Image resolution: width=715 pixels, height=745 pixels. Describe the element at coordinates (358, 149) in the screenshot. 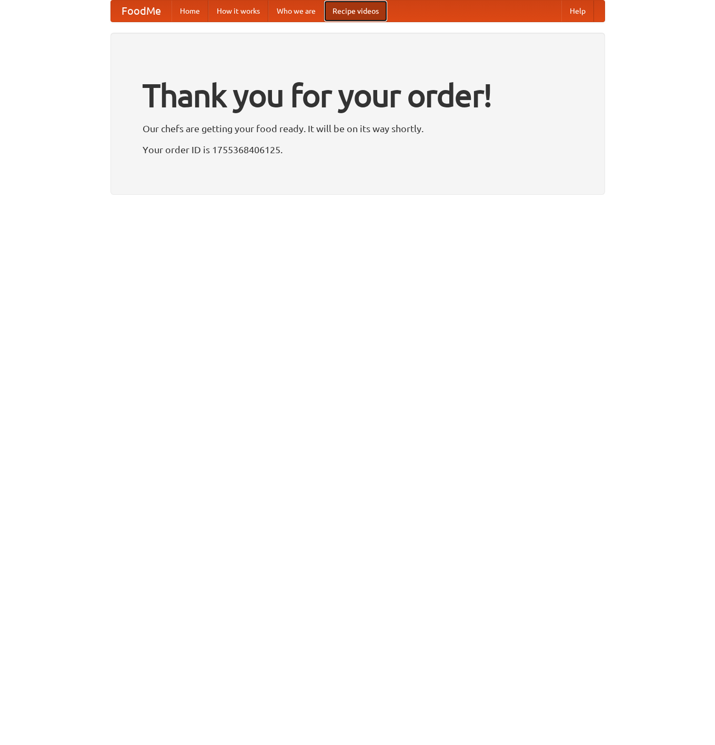

I see `p: Your order ID is 1755368406125.` at that location.